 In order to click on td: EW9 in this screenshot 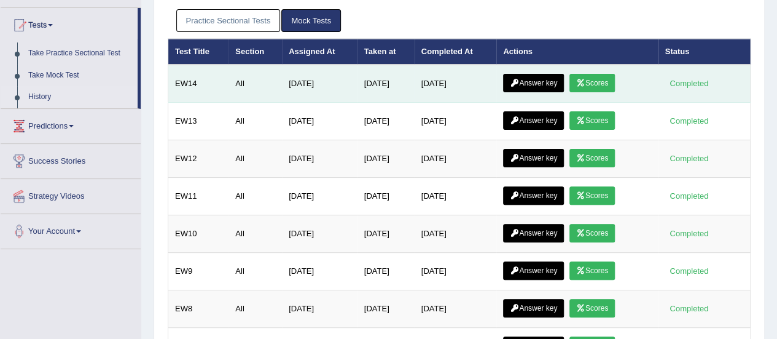, I will do `click(198, 271)`.